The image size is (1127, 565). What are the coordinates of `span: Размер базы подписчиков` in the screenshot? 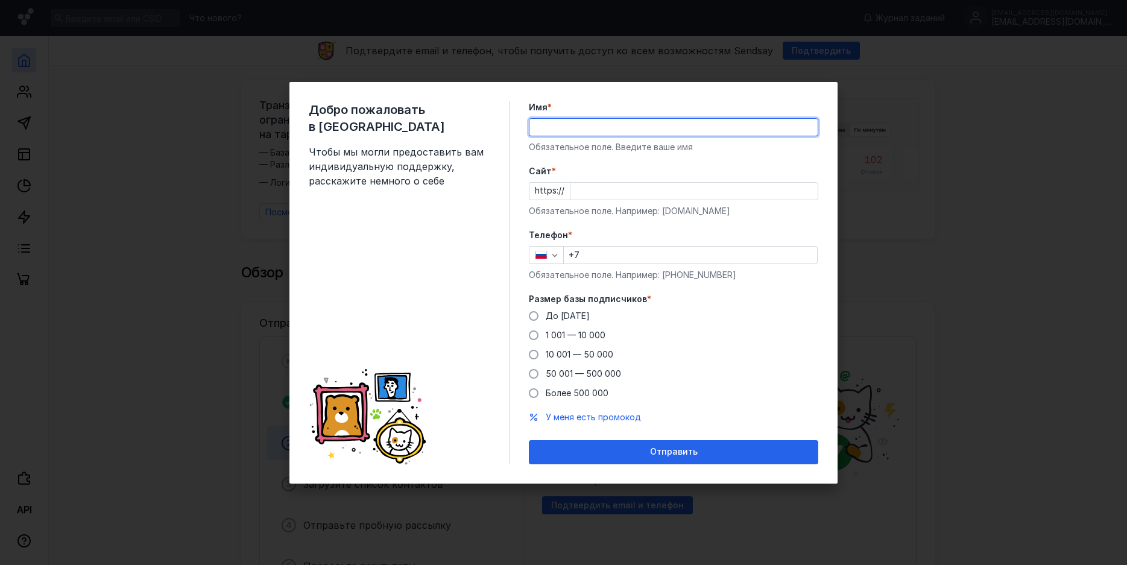 It's located at (588, 299).